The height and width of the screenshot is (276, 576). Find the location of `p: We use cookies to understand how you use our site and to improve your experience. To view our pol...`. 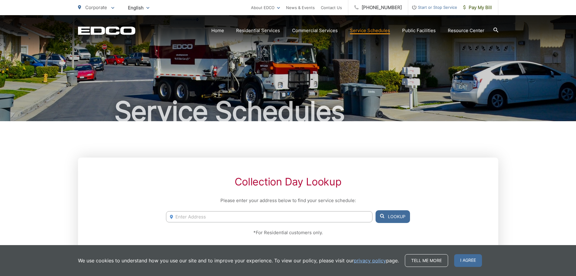

p: We use cookies to understand how you use our site and to improve your experience. To view our pol... is located at coordinates (238, 260).